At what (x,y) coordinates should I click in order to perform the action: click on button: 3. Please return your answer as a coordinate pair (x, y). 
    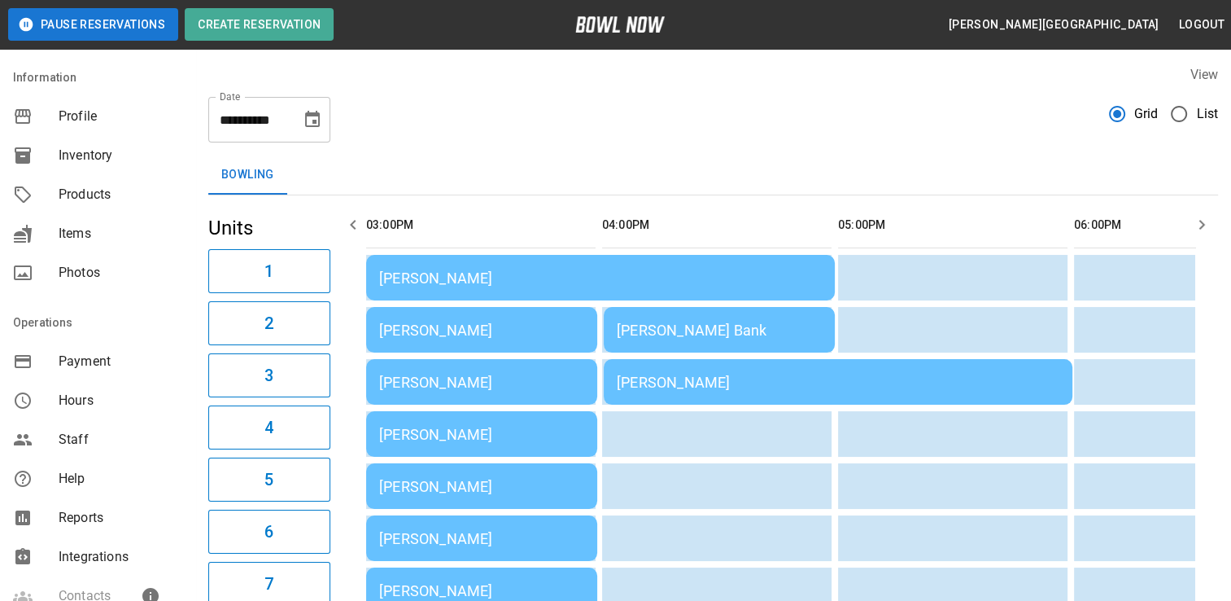
    Looking at the image, I should click on (269, 375).